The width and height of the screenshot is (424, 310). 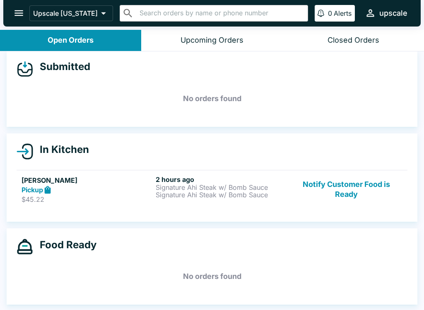 I want to click on button: Notify Customer Food is Ready, so click(x=346, y=189).